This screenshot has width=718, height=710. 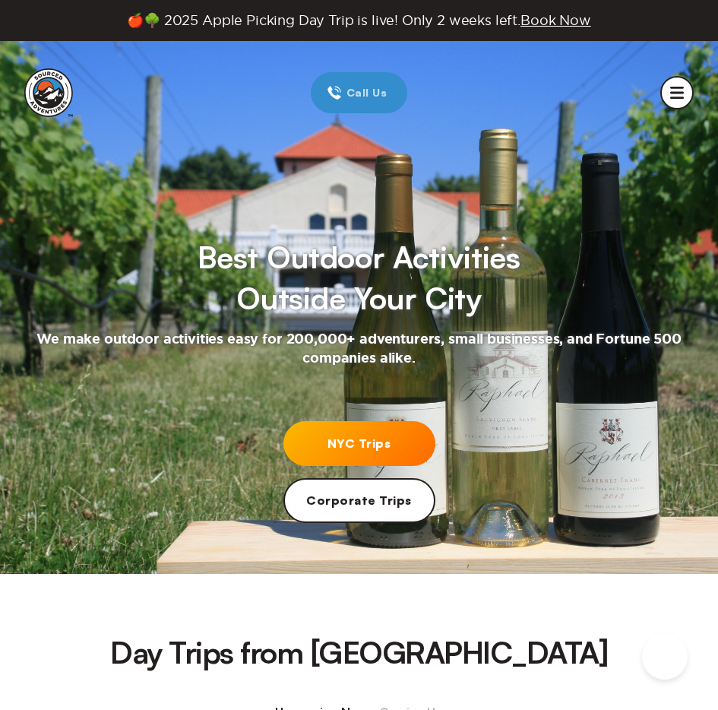 What do you see at coordinates (49, 93) in the screenshot?
I see `img: Sourced Adventures company logo` at bounding box center [49, 93].